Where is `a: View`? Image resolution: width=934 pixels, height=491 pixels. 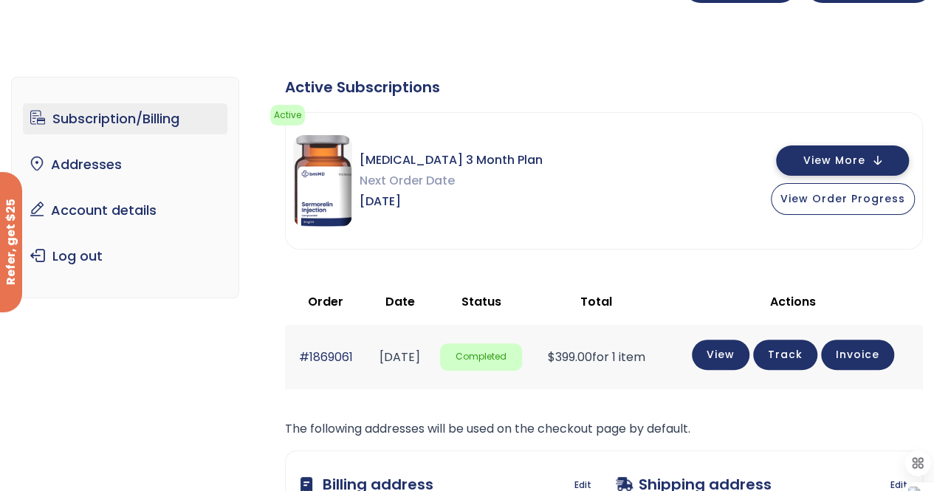
a: View is located at coordinates (721, 354).